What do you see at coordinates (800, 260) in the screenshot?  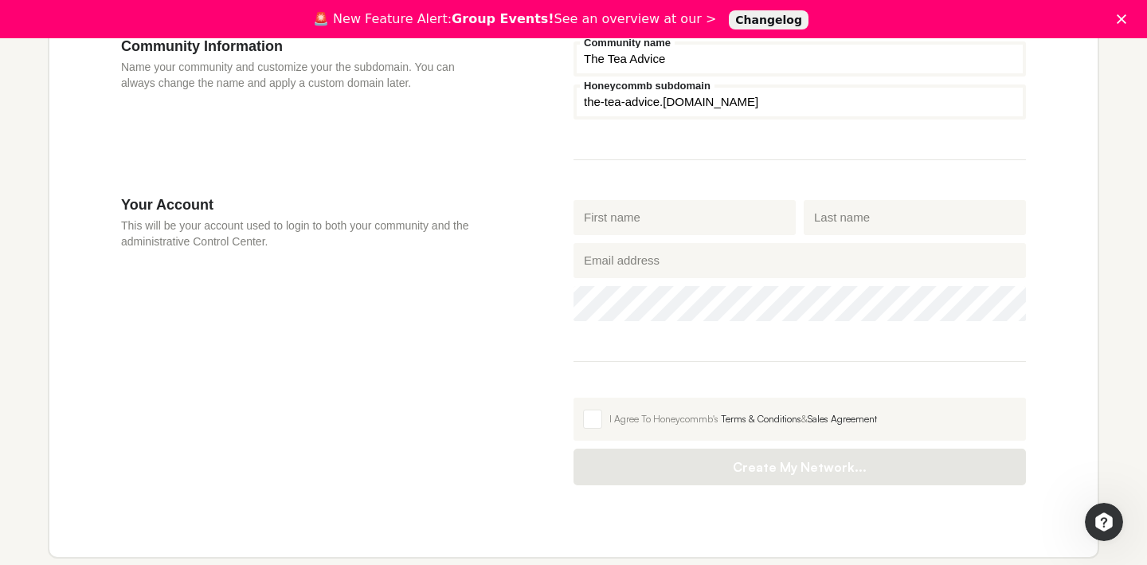 I see `input: Email address` at bounding box center [800, 260].